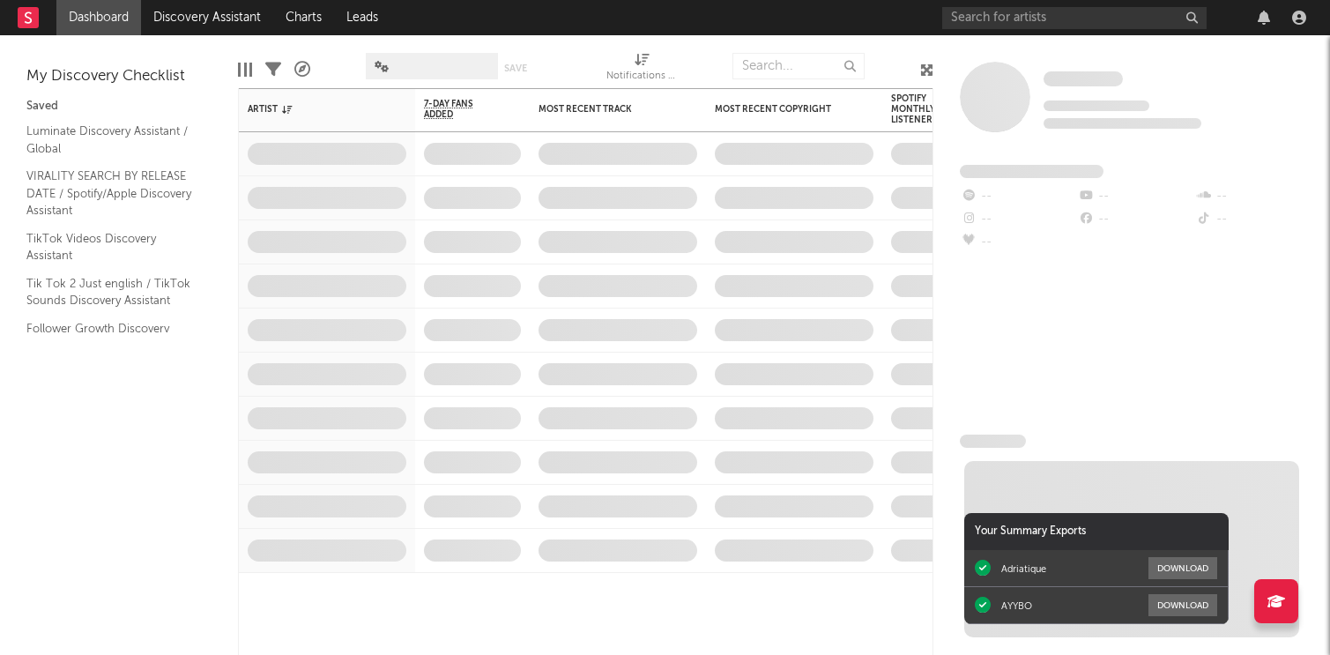 The height and width of the screenshot is (655, 1330). I want to click on input: Search for artists, so click(1075, 18).